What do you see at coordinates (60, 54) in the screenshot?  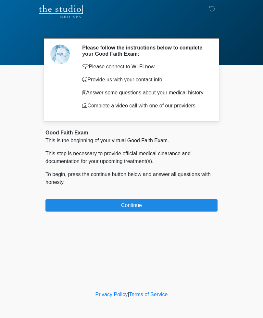 I see `img: Agent Avatar` at bounding box center [60, 54].